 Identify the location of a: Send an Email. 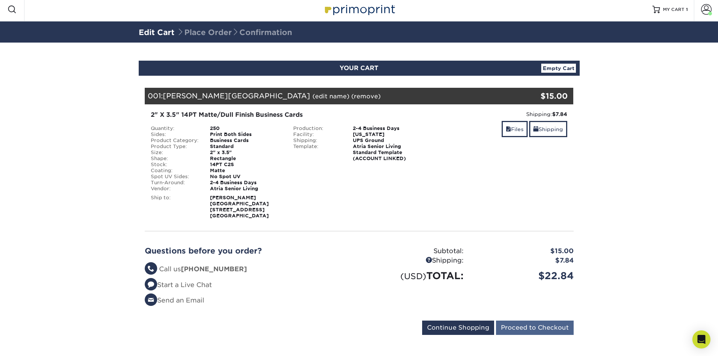
(174, 300).